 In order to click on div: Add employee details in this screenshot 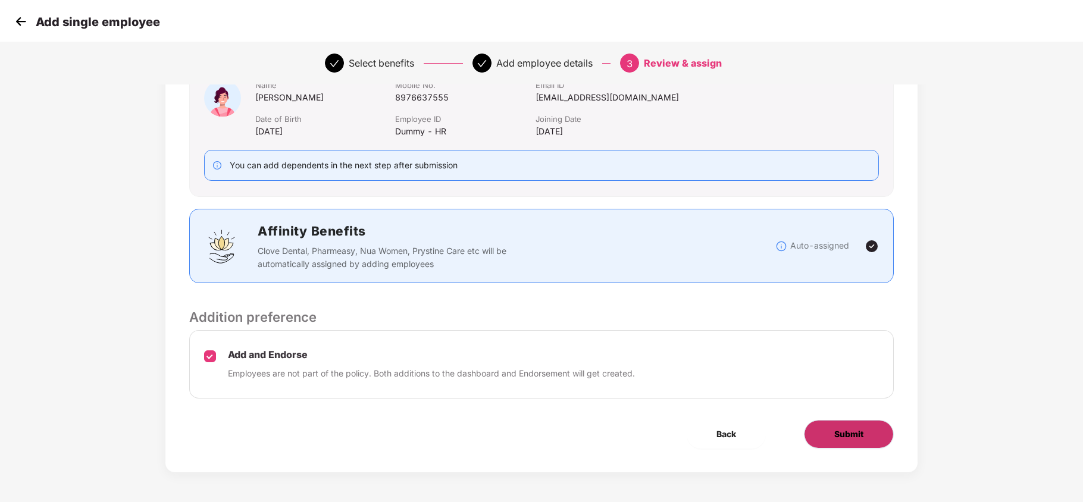, I will do `click(544, 63)`.